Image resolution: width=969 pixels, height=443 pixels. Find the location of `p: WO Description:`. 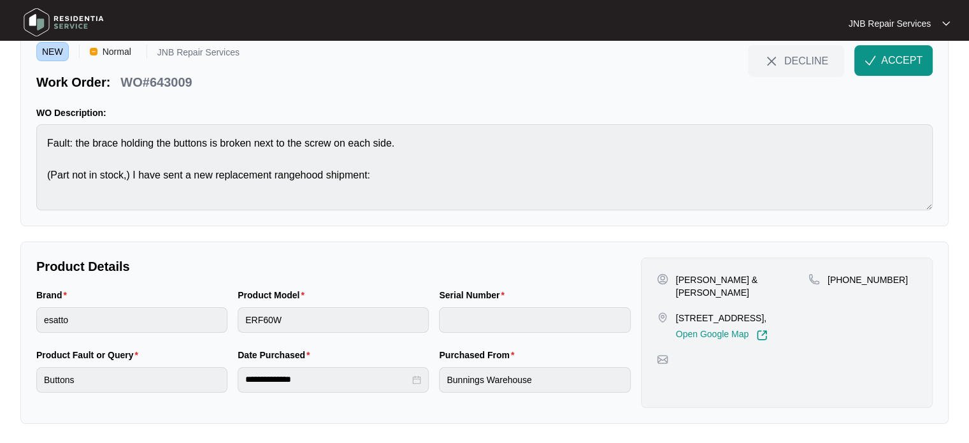

p: WO Description: is located at coordinates (484, 113).